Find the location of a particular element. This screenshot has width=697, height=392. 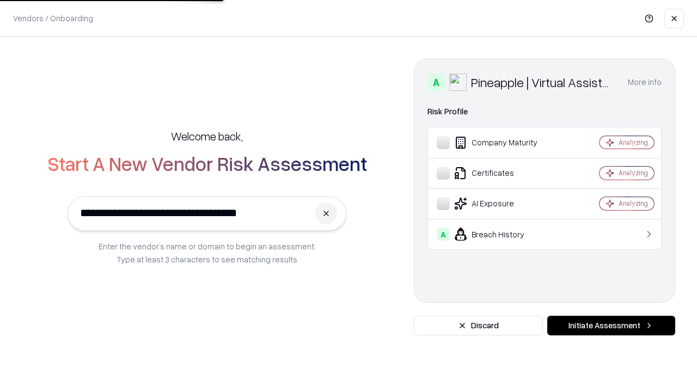

p: Enter the vendor’s name or domain to begin an assessment. Type at least 3 characters to see match... is located at coordinates (207, 253).